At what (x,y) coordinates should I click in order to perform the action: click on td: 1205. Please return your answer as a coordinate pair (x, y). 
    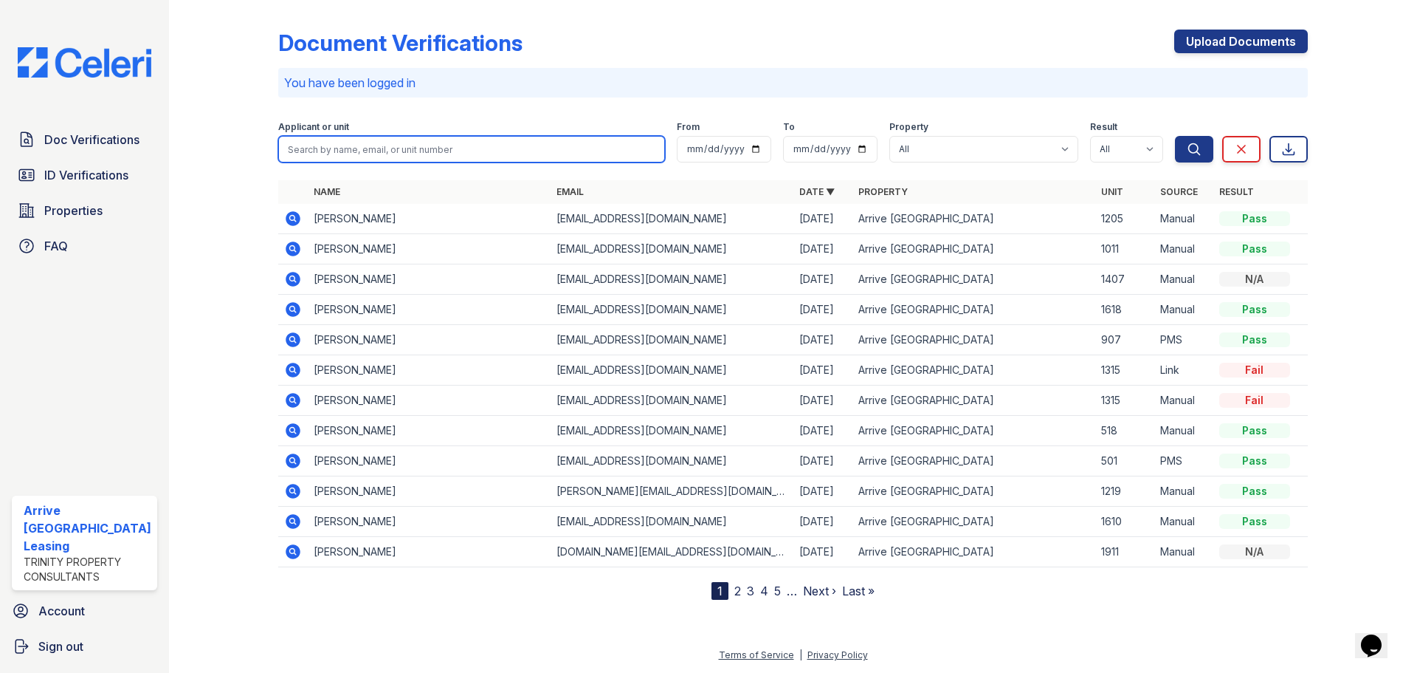
    Looking at the image, I should click on (1125, 219).